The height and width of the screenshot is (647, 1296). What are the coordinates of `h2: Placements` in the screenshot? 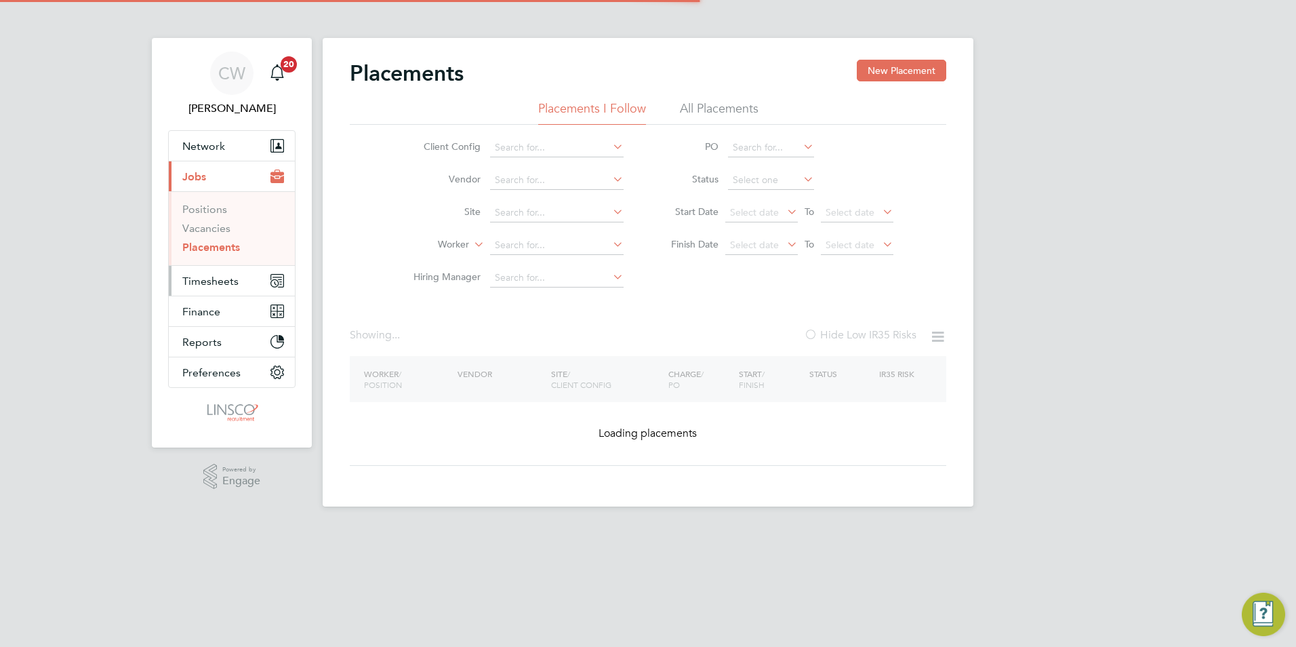 It's located at (407, 73).